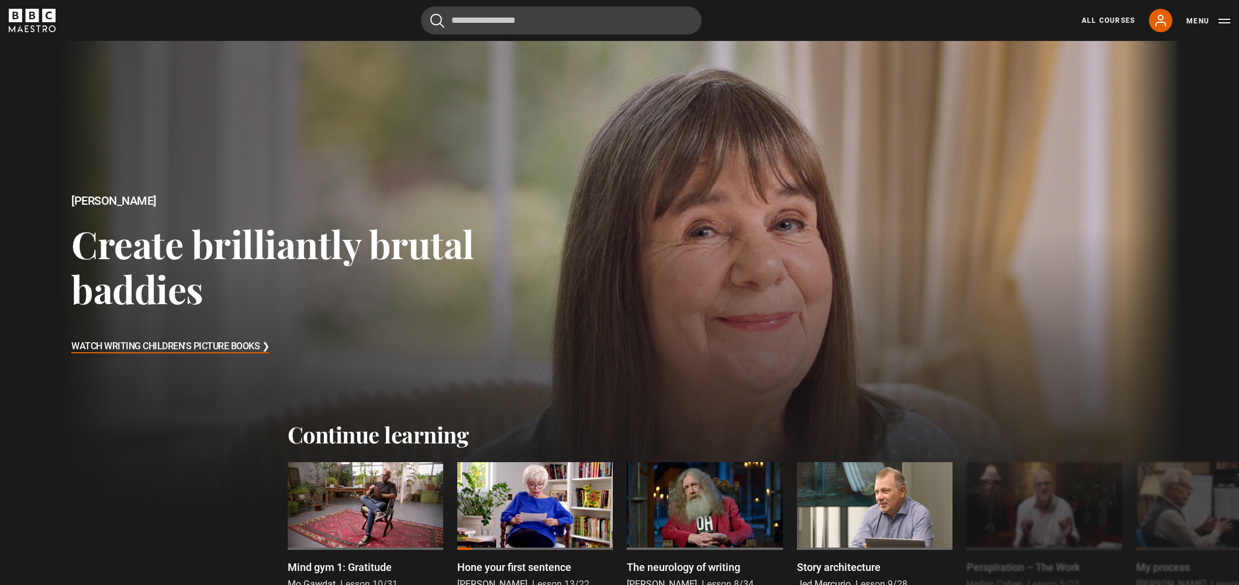 This screenshot has height=585, width=1239. I want to click on button: Toggle navigation, so click(1208, 21).